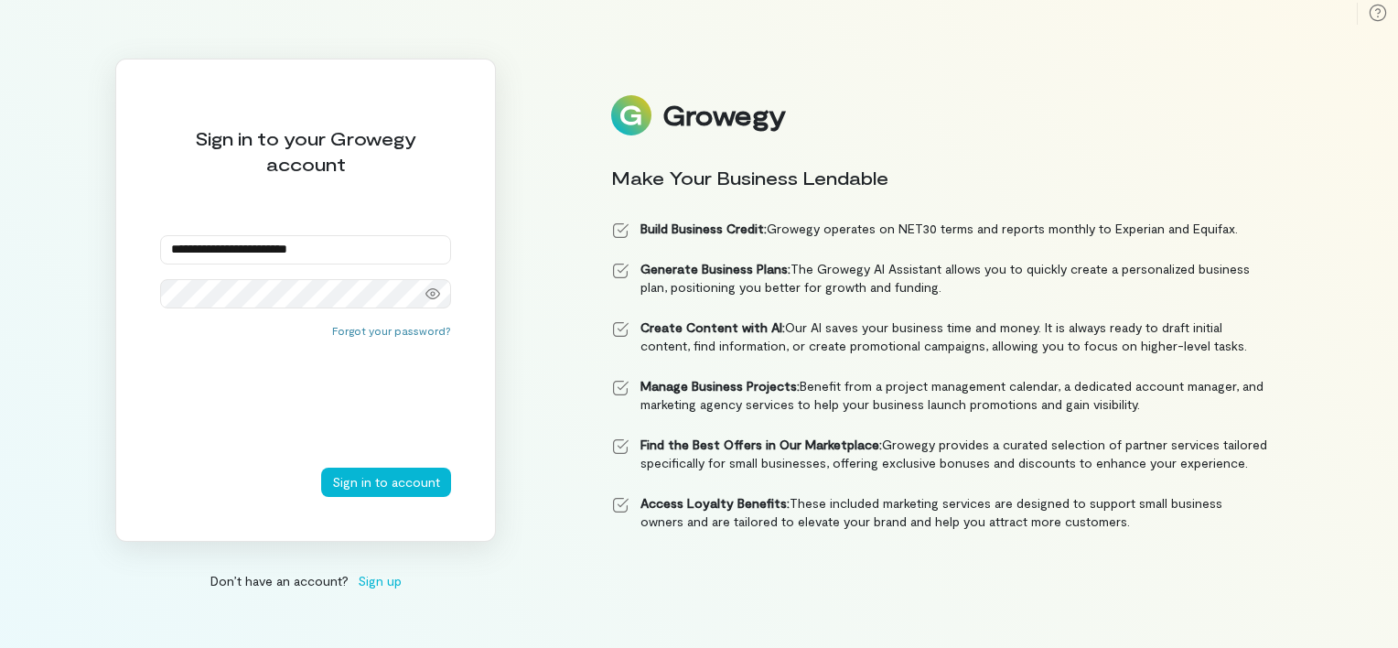 This screenshot has height=648, width=1398. Describe the element at coordinates (940, 512) in the screenshot. I see `li: These included marketing services are designed to support small business owners and are tailored ...` at that location.